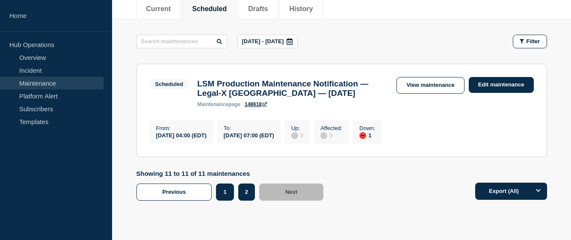  I want to click on p: Showing 11 to 11 of 11 maintenances, so click(232, 173).